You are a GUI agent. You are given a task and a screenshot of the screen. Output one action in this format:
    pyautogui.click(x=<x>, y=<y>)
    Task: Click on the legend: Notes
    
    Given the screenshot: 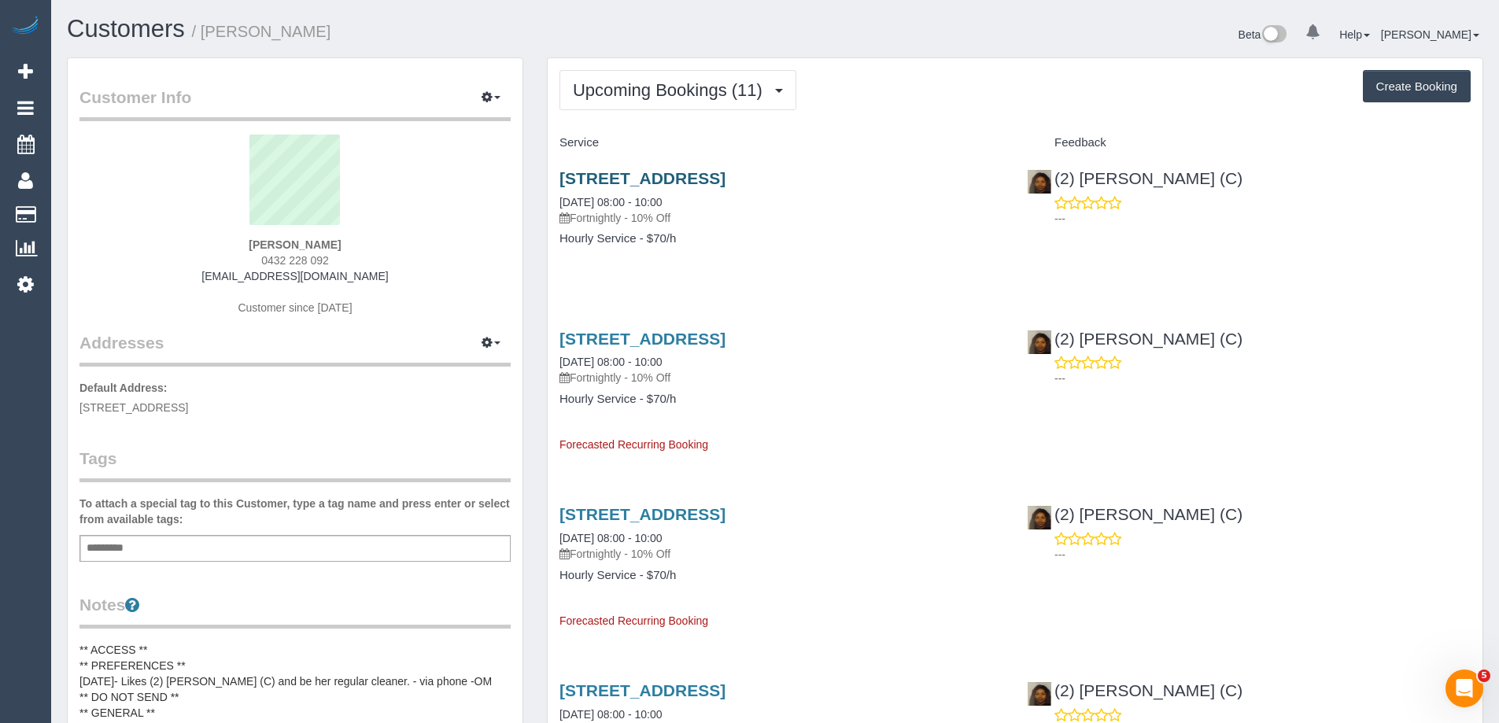 What is the action you would take?
    pyautogui.click(x=295, y=611)
    